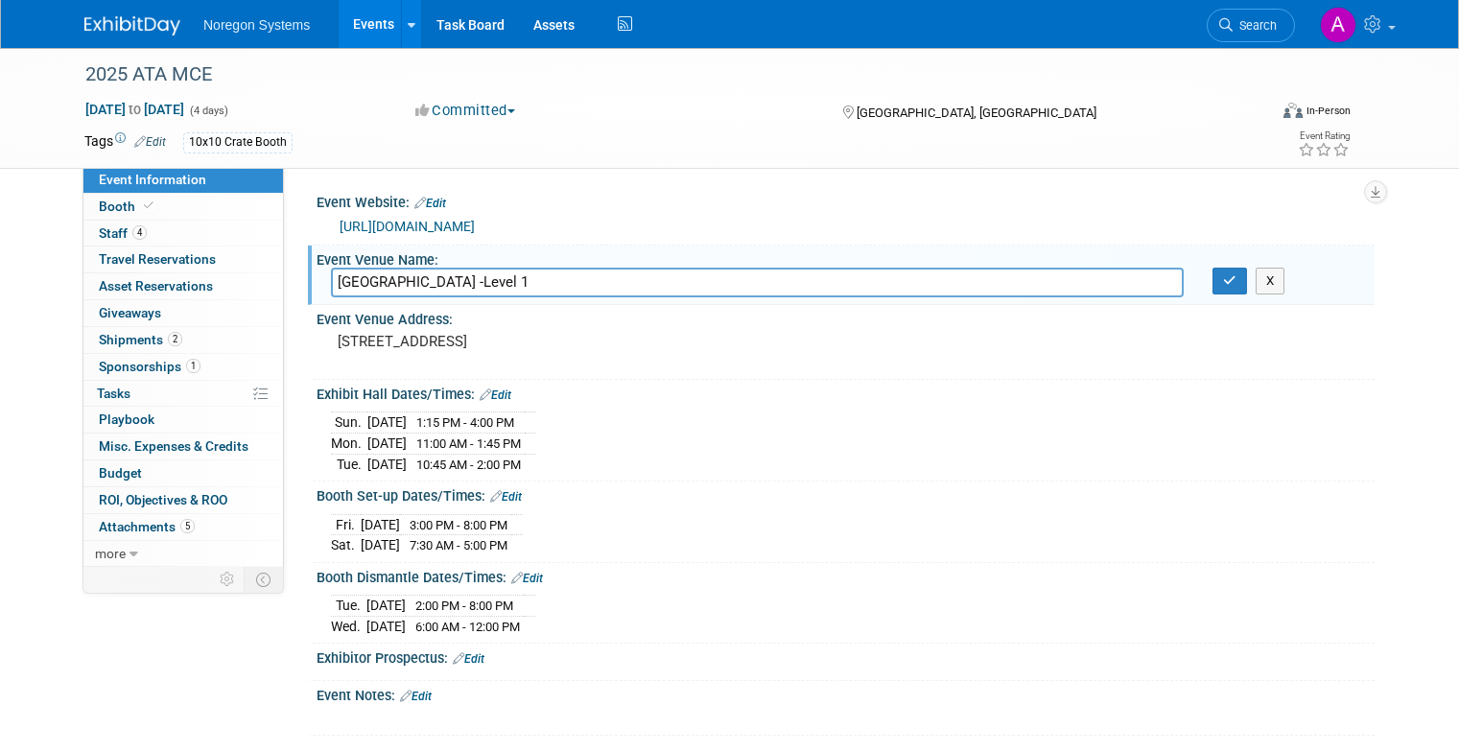  I want to click on span: (4 days), so click(208, 110).